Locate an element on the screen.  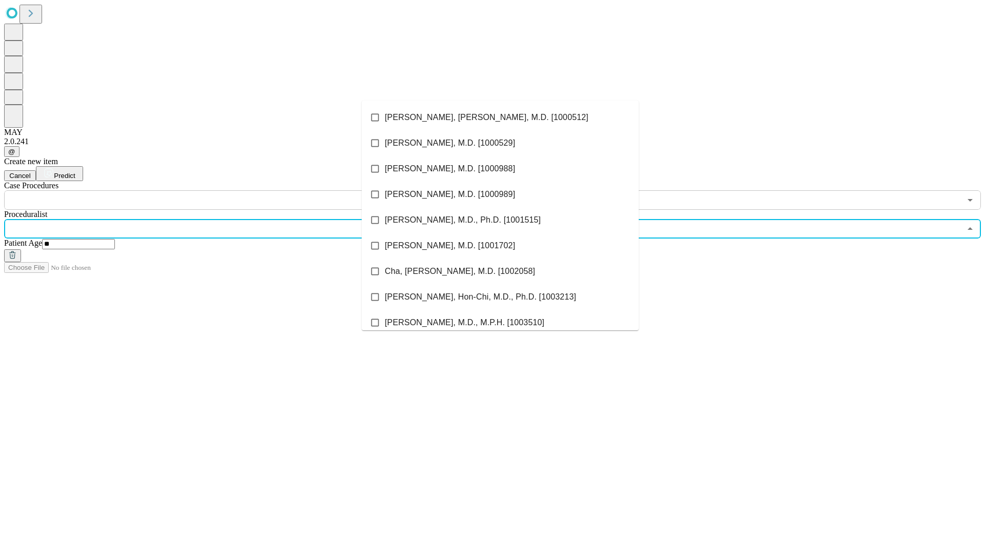
span: Cancel is located at coordinates (20, 175).